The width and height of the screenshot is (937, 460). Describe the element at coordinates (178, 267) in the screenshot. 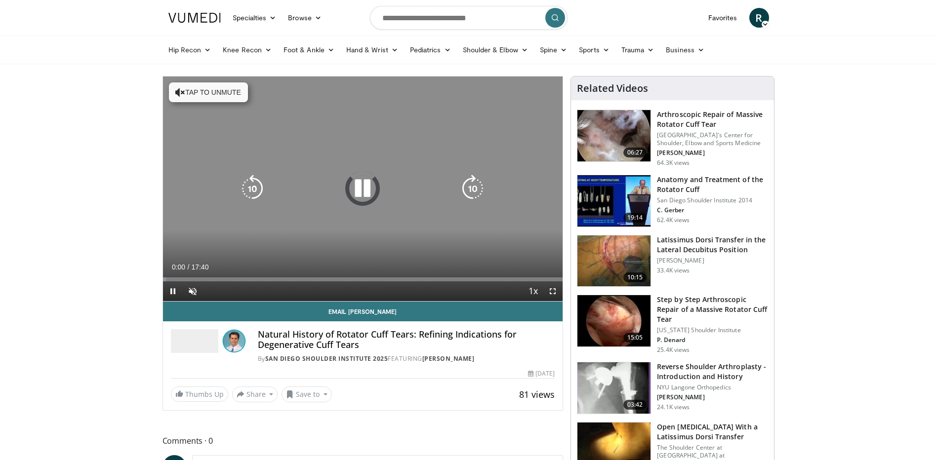

I see `span: 0:00` at that location.